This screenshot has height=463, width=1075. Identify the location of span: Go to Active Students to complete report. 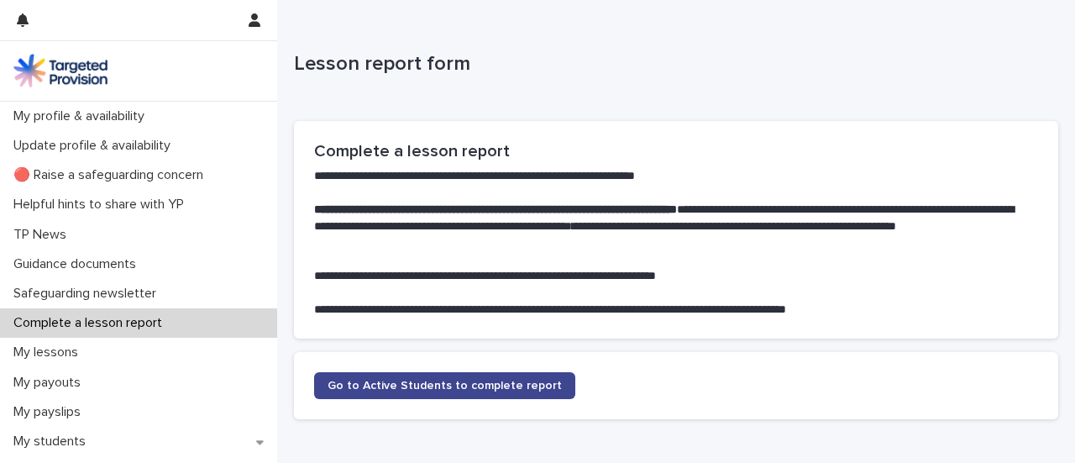
(444, 386).